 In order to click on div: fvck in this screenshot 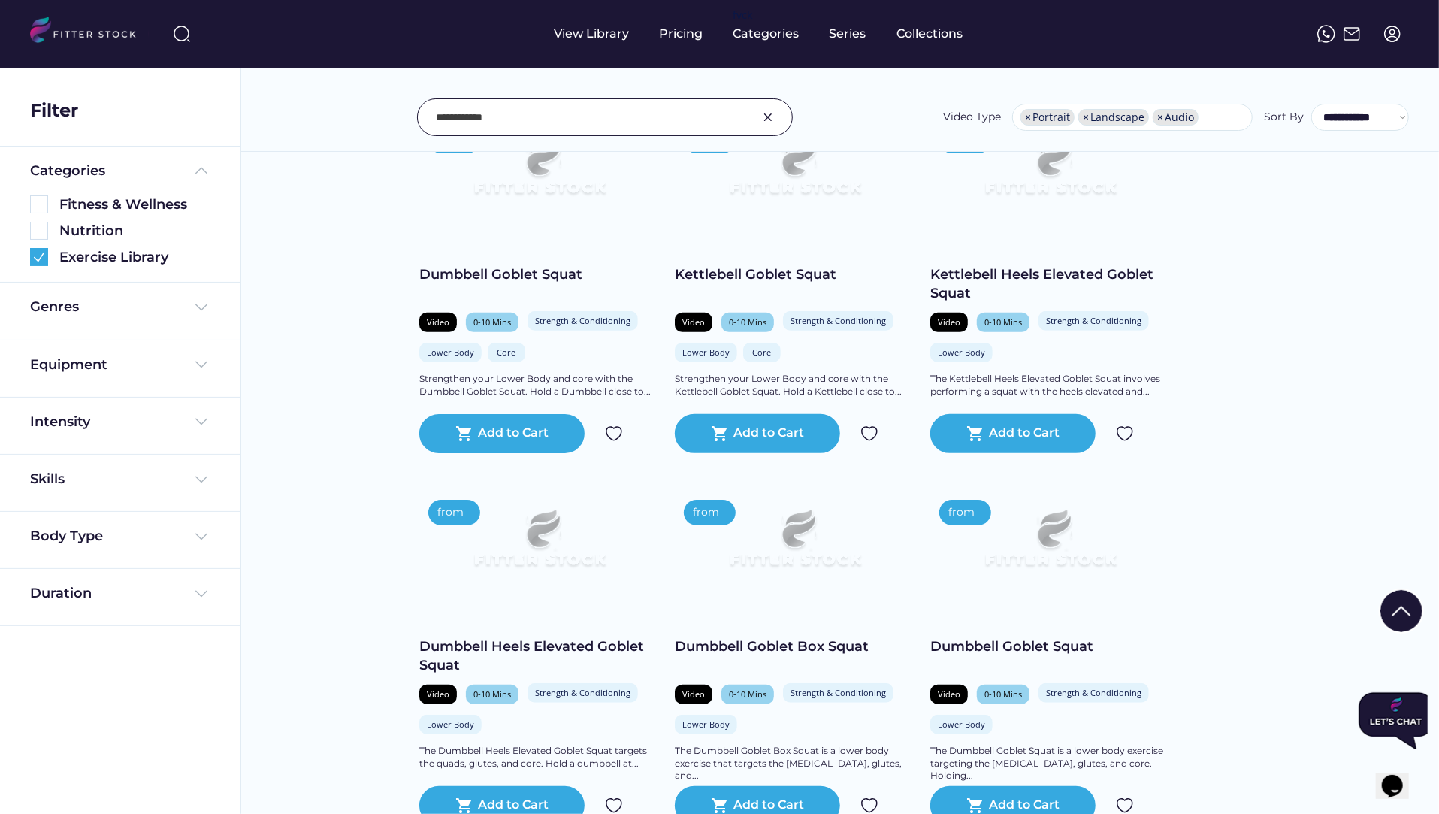, I will do `click(743, 15)`.